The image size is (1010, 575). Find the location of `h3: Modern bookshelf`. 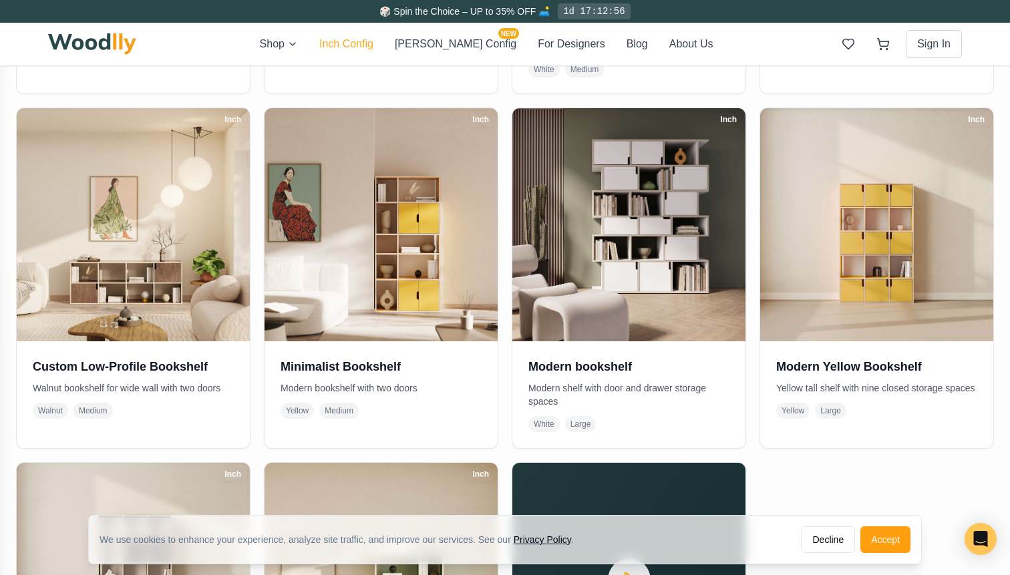

h3: Modern bookshelf is located at coordinates (628, 367).